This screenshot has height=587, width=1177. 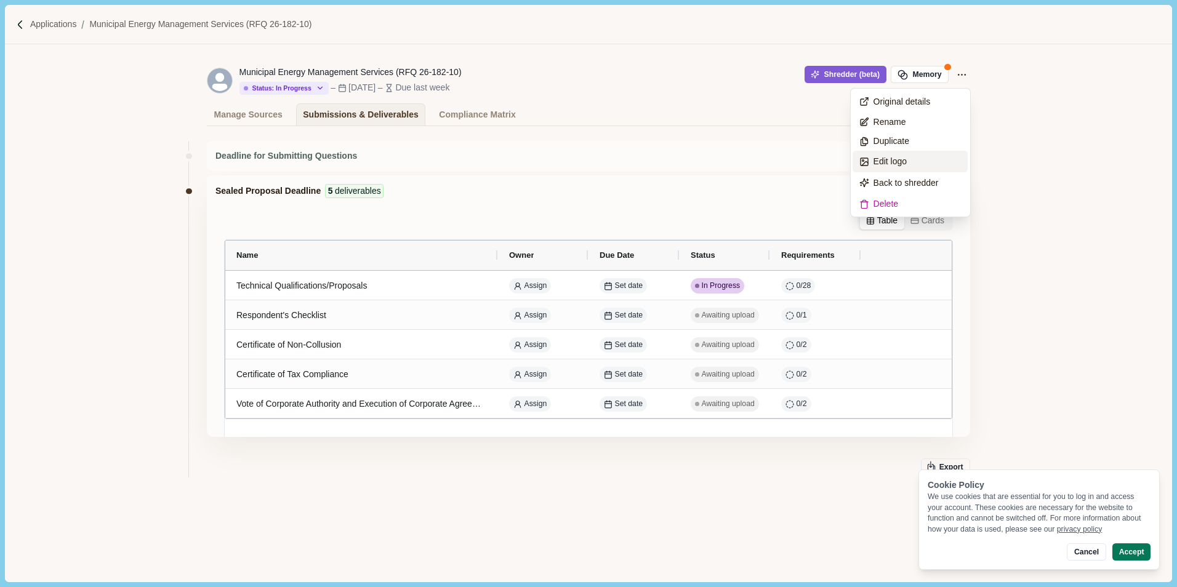 I want to click on span: Requirements, so click(x=807, y=255).